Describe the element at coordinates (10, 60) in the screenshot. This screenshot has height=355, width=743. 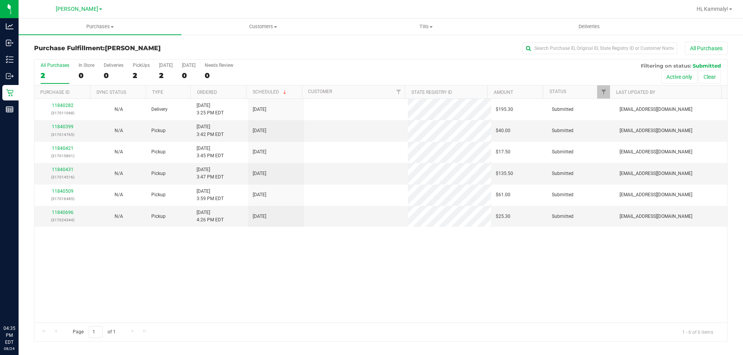
I see `inline-svg: Inventory` at that location.